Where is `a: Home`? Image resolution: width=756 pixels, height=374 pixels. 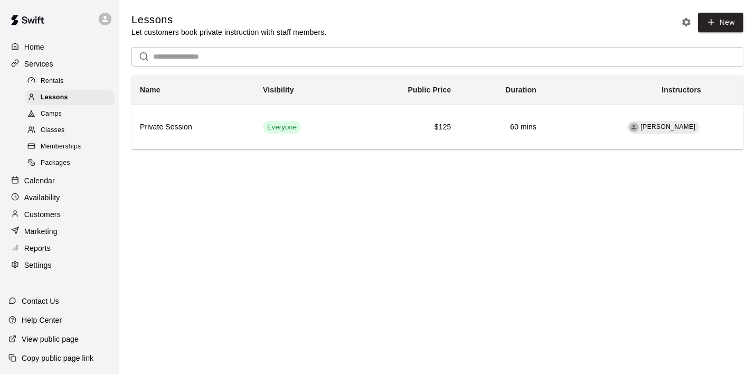
a: Home is located at coordinates (59, 47).